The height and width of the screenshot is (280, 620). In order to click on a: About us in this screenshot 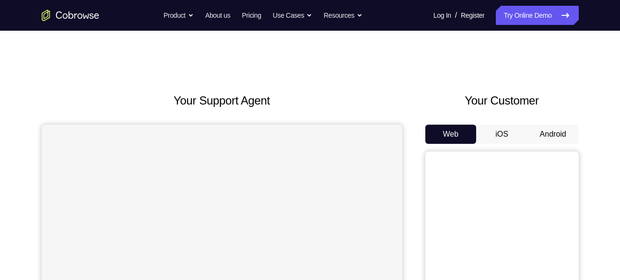, I will do `click(218, 15)`.